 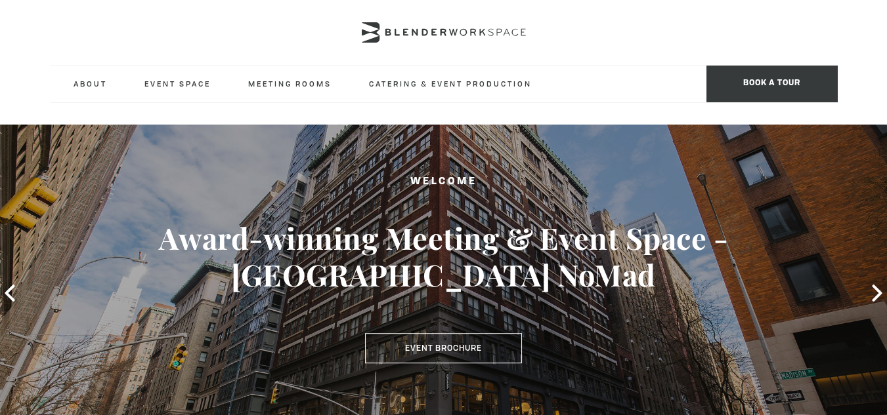 What do you see at coordinates (289, 83) in the screenshot?
I see `a: Meeting Rooms` at bounding box center [289, 83].